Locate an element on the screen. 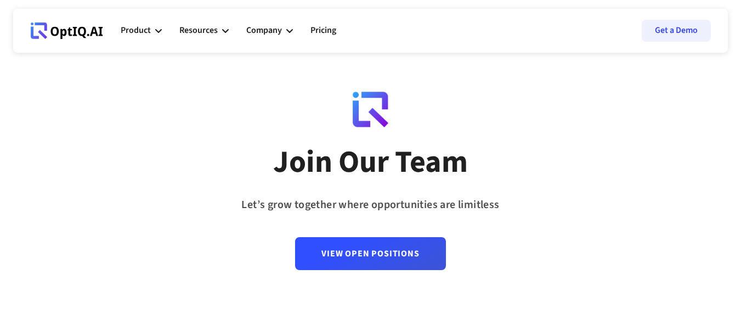 This screenshot has width=741, height=325. a: Webflow Homepage is located at coordinates (67, 31).